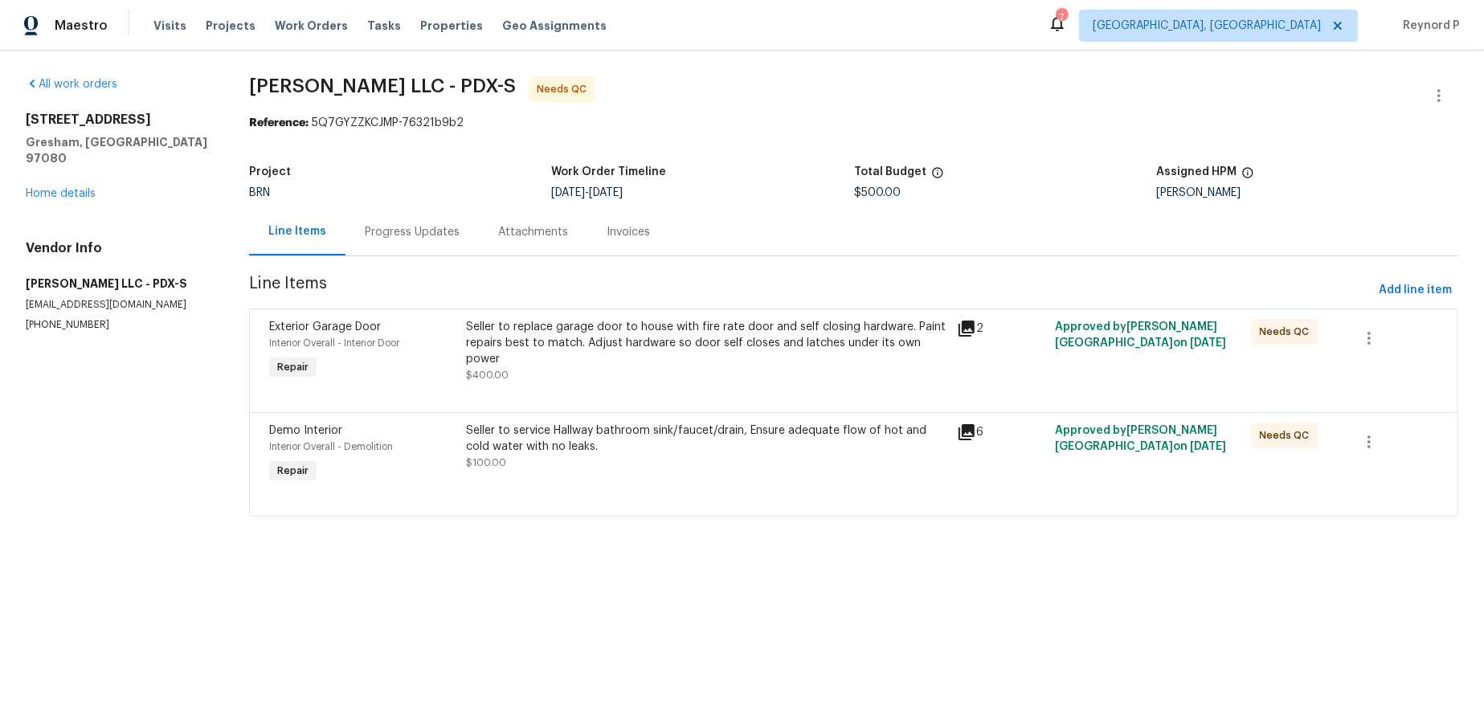 This screenshot has height=723, width=1484. I want to click on div: 2, so click(1001, 329).